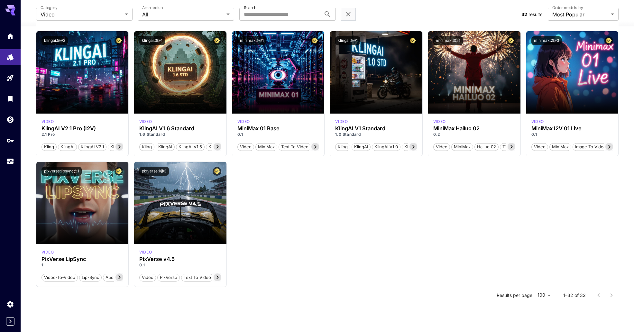 The height and width of the screenshot is (332, 634). Describe the element at coordinates (347, 40) in the screenshot. I see `button: klingai:1@1` at that location.